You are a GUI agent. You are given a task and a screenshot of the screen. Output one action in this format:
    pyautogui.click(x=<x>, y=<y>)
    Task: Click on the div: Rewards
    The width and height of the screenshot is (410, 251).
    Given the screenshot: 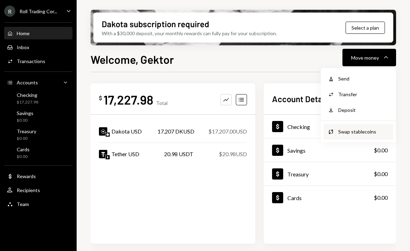 What is the action you would take?
    pyautogui.click(x=26, y=176)
    